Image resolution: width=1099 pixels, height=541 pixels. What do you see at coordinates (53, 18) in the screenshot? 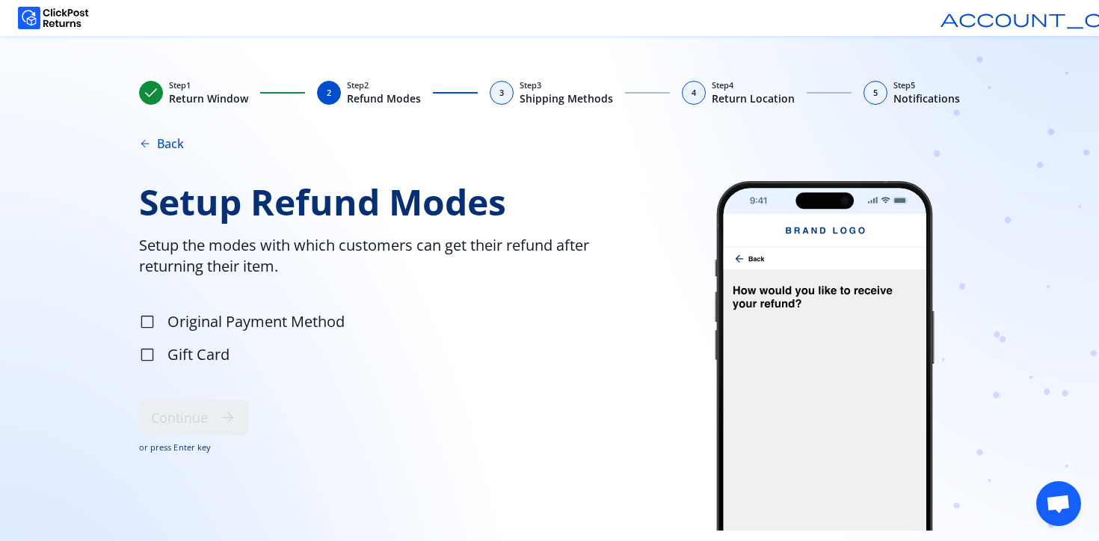
I see `img: Logo` at bounding box center [53, 18].